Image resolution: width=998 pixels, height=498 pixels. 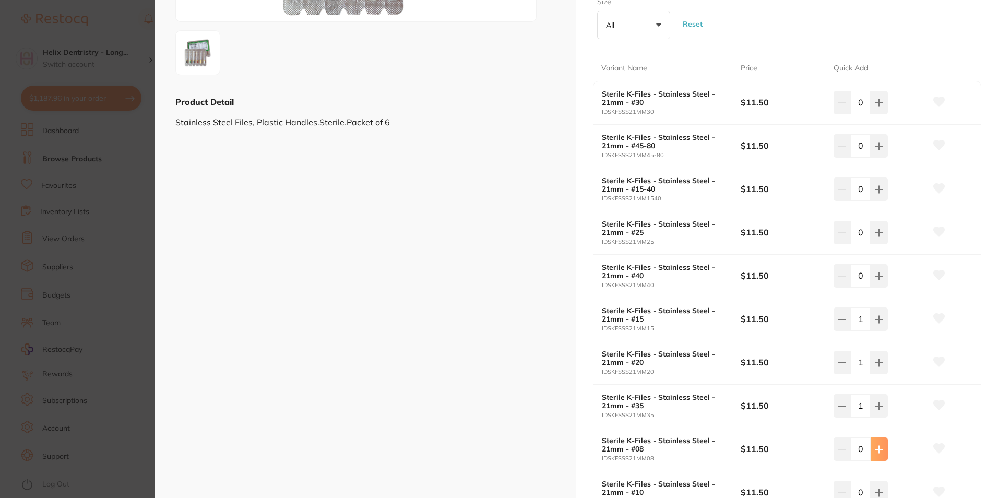 I want to click on small: IDSKFSSS21MM30, so click(x=671, y=112).